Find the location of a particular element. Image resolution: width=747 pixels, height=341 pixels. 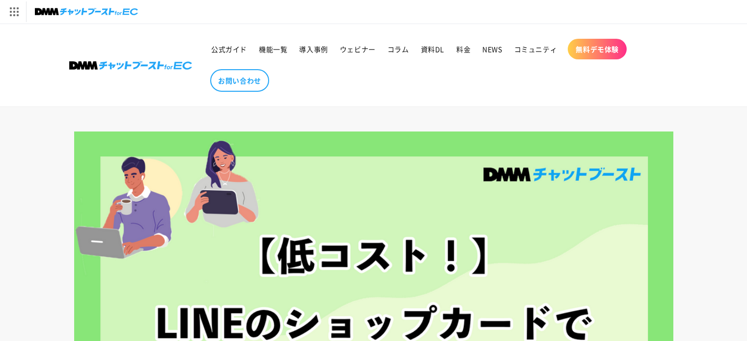

span: コラム is located at coordinates (398, 49).